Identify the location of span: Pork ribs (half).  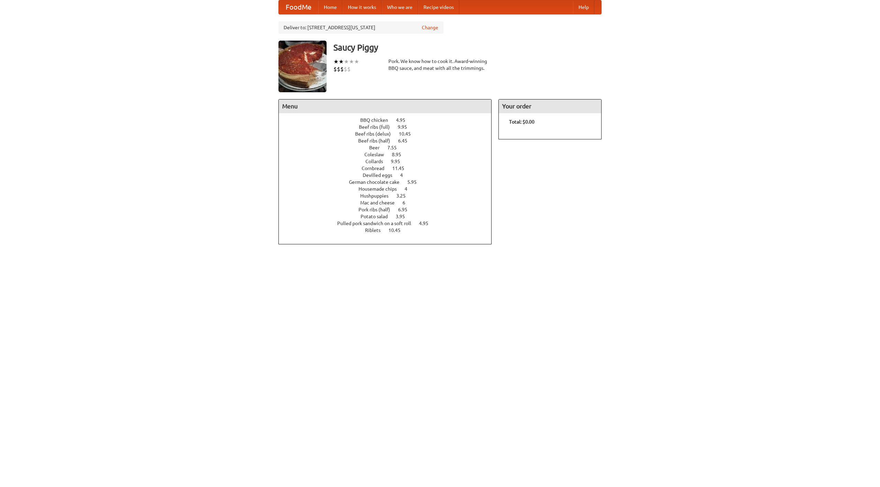
(378, 209).